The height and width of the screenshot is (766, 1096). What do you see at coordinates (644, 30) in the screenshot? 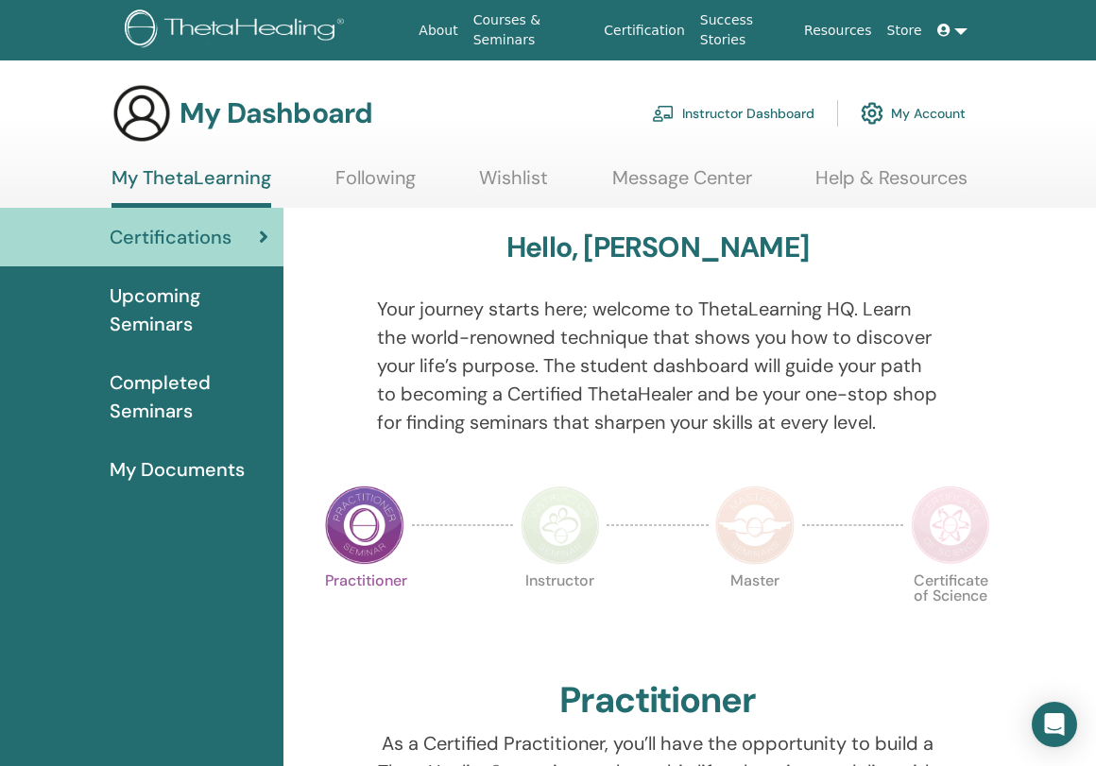
I see `a: Certification` at bounding box center [644, 30].